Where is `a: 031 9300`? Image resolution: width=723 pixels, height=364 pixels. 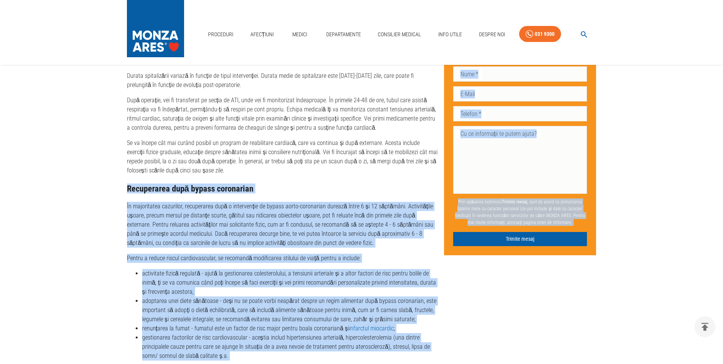
a: 031 9300 is located at coordinates (540, 34).